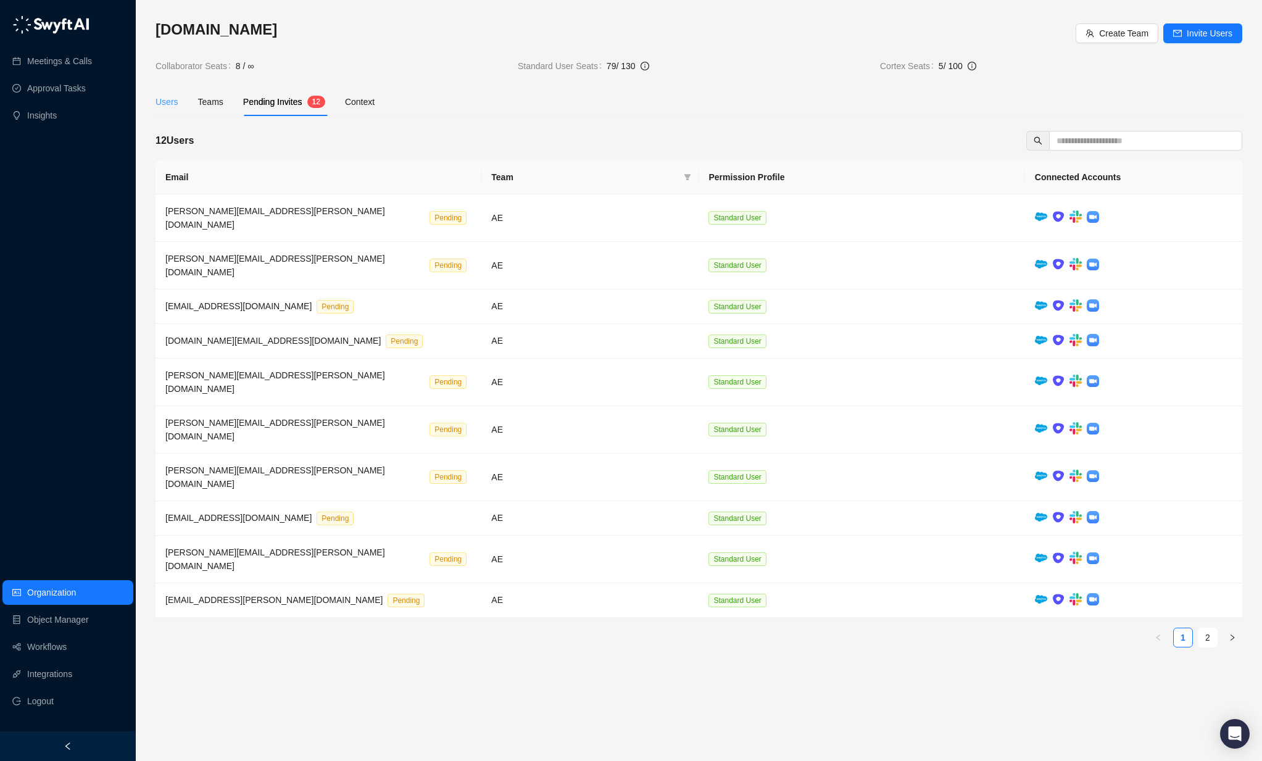 The image size is (1262, 761). I want to click on li: 2, so click(1208, 638).